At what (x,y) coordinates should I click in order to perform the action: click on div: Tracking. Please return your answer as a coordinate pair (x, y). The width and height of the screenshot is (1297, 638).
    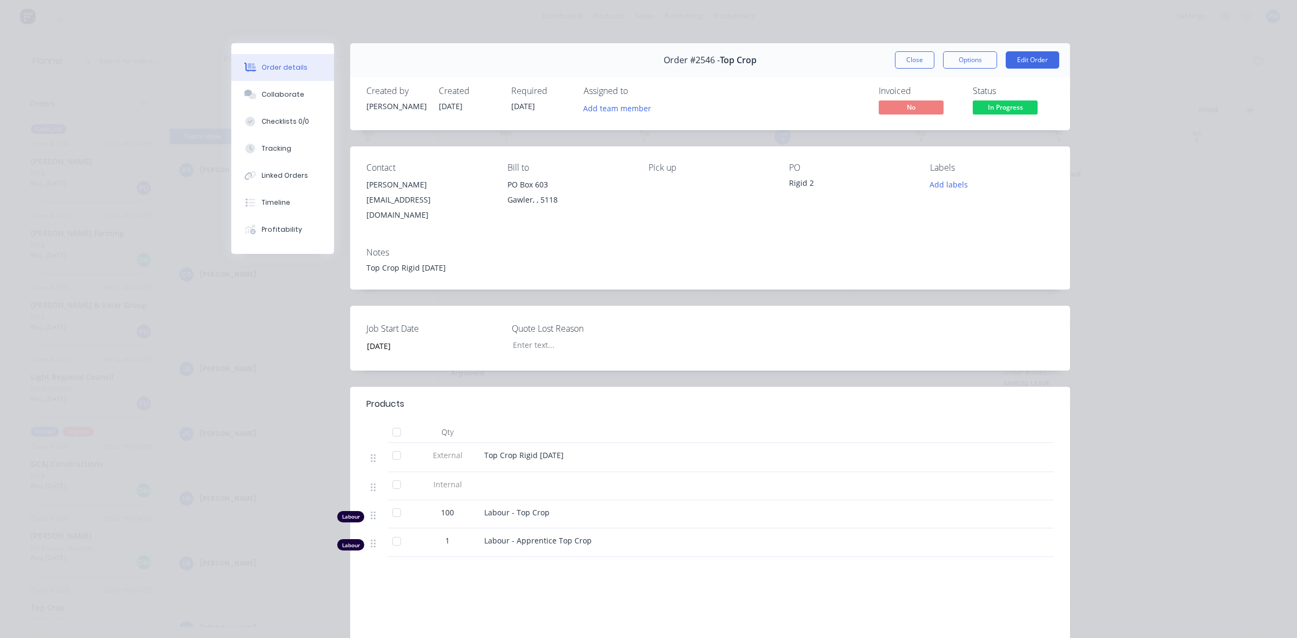
    Looking at the image, I should click on (276, 149).